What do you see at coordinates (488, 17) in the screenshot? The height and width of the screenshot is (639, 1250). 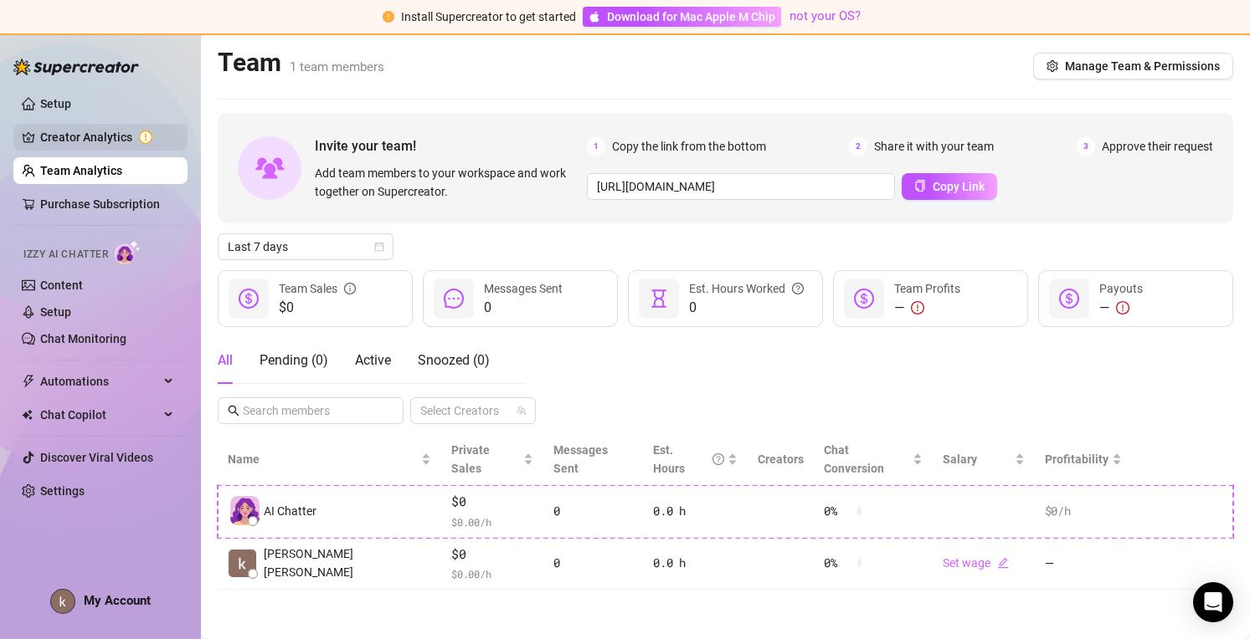 I see `span: Install Supercreator to get started` at bounding box center [488, 17].